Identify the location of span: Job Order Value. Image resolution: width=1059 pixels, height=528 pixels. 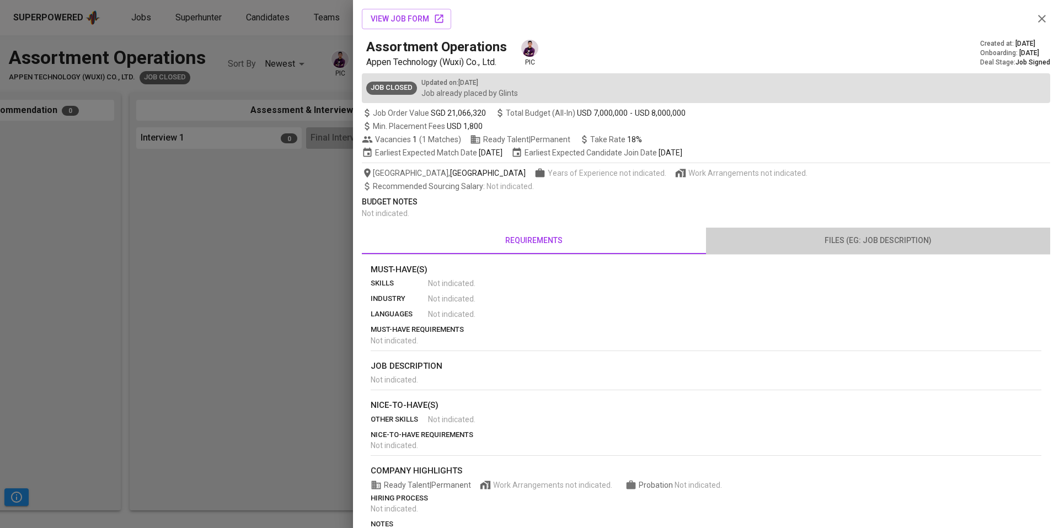
(423, 113).